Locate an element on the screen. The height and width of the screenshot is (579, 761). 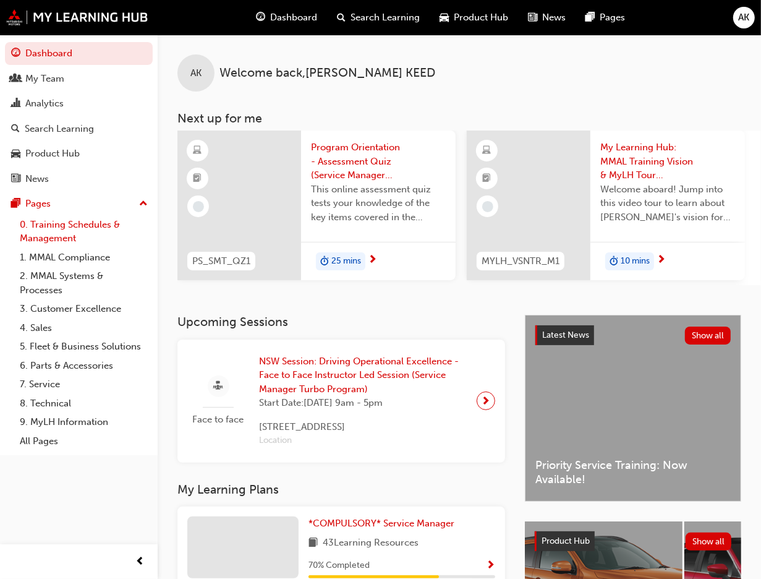
a: Dashboard is located at coordinates (78, 53).